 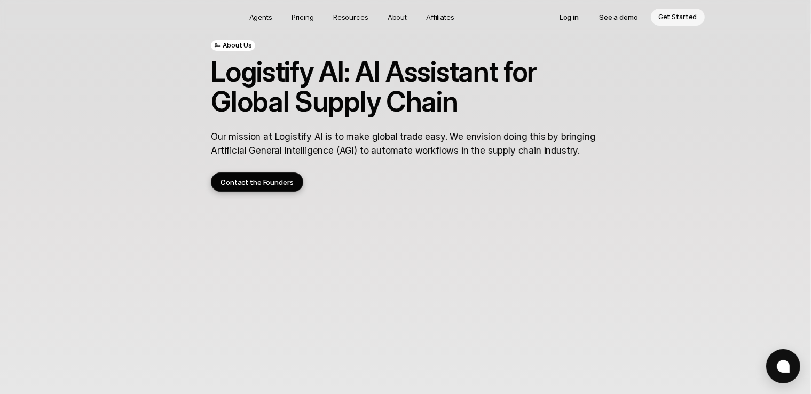 What do you see at coordinates (783, 366) in the screenshot?
I see `button: Open chat window` at bounding box center [783, 366].